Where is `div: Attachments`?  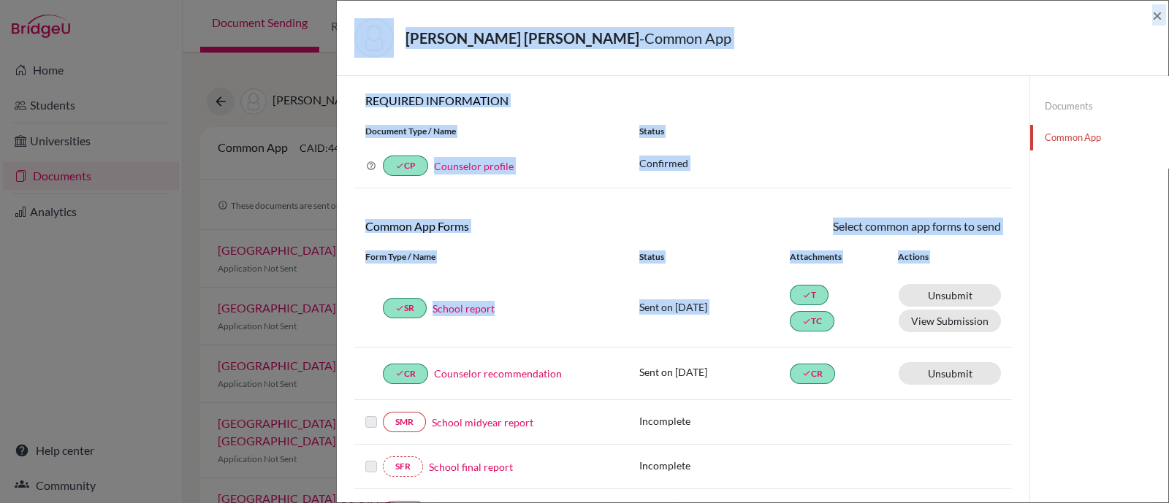
div: Attachments is located at coordinates (835, 257).